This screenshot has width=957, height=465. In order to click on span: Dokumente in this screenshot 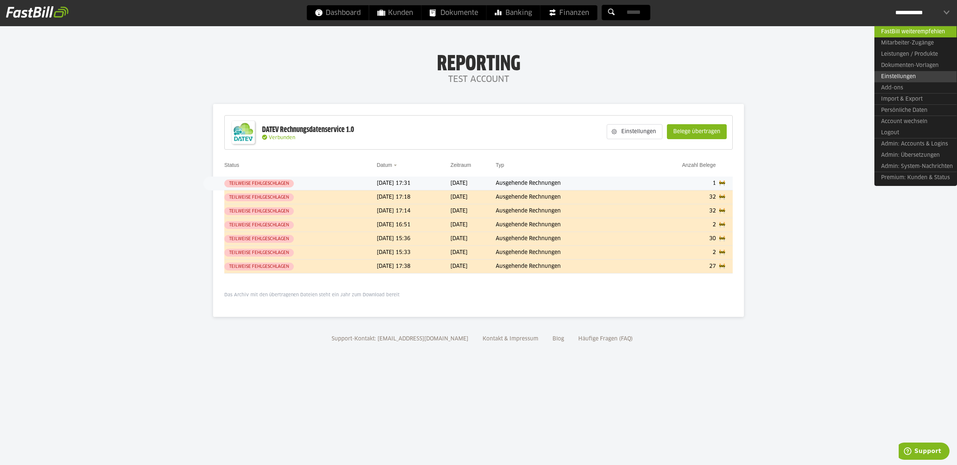, I will do `click(454, 13)`.